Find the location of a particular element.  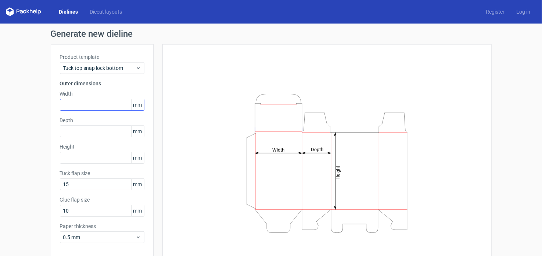

a: Diecut layouts is located at coordinates (106, 12).